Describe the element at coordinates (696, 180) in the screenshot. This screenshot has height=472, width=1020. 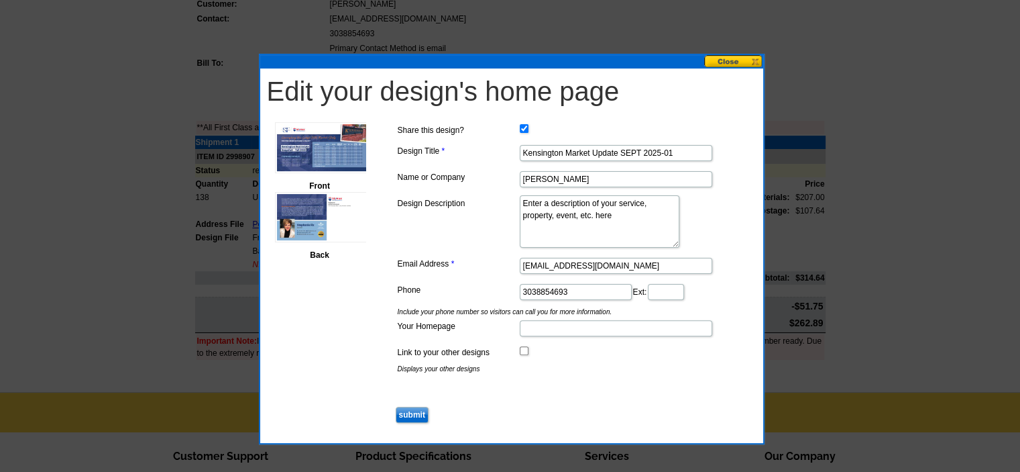
I see `img: npw-badge-icon-locked.svg` at that location.